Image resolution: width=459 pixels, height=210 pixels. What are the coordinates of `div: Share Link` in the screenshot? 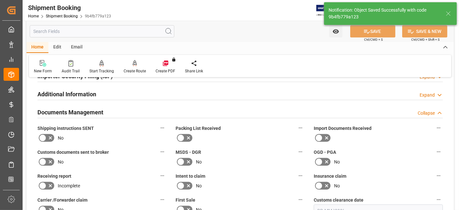 It's located at (194, 71).